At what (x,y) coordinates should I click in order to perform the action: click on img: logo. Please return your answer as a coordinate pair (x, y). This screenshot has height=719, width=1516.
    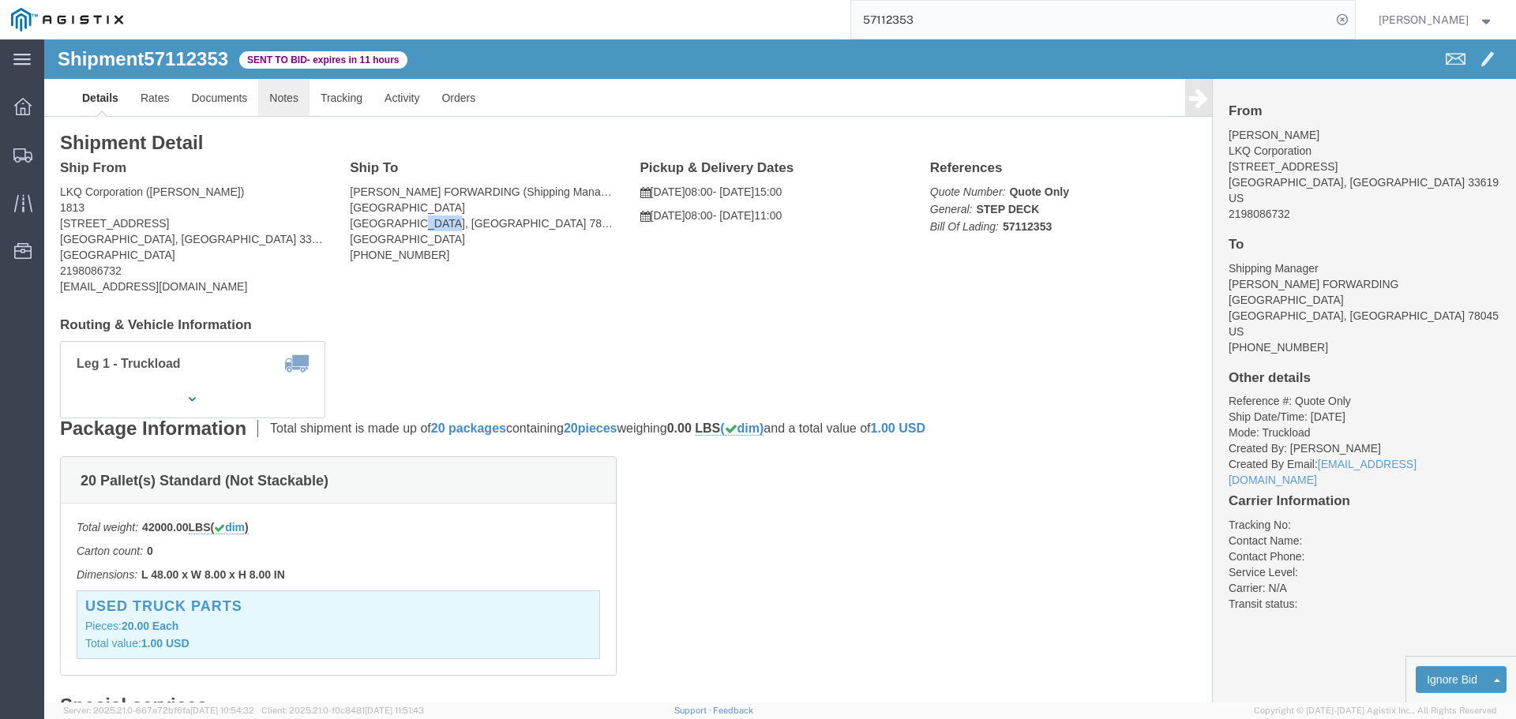
    Looking at the image, I should click on (67, 20).